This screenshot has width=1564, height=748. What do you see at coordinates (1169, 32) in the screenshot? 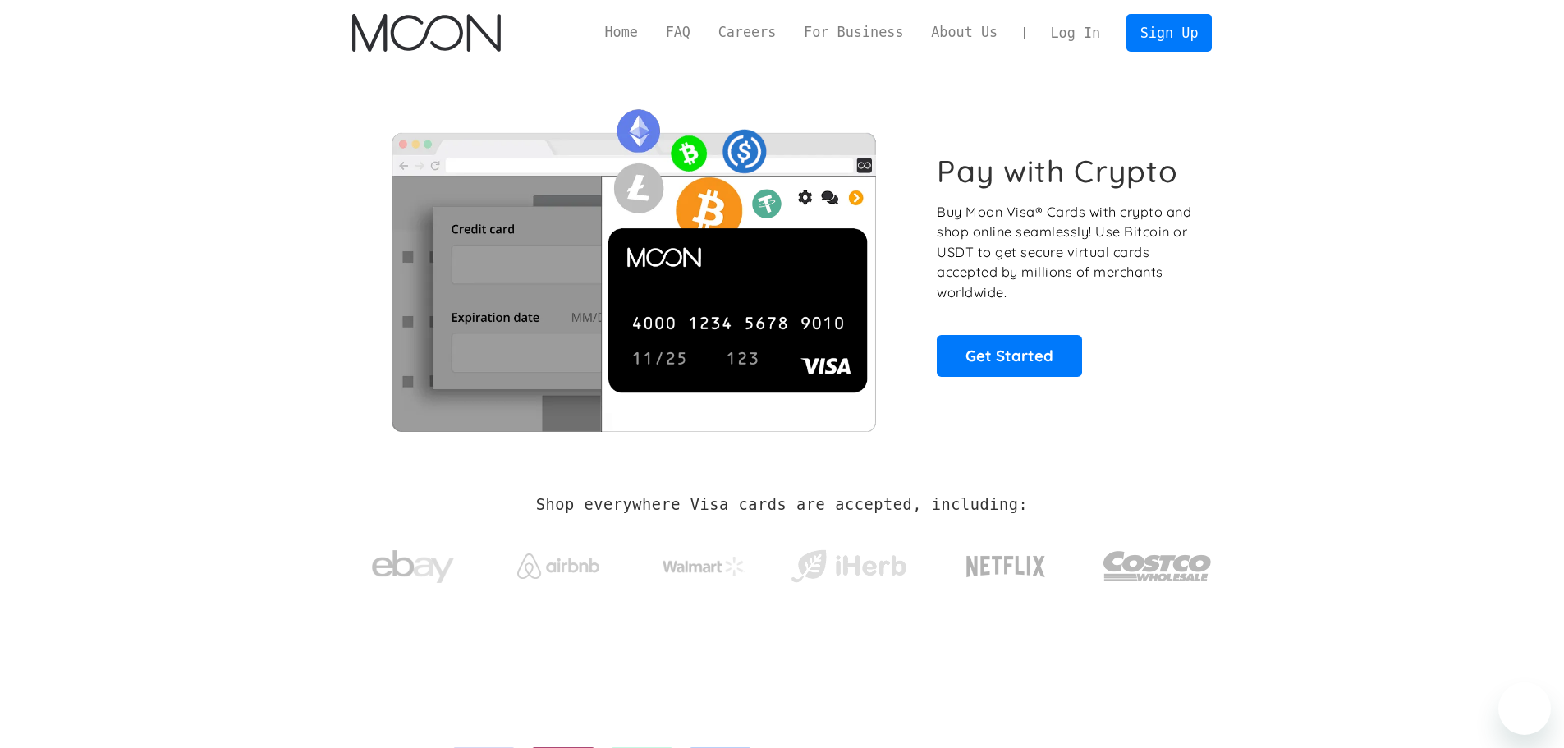
I see `a: Sign Up` at bounding box center [1169, 32].